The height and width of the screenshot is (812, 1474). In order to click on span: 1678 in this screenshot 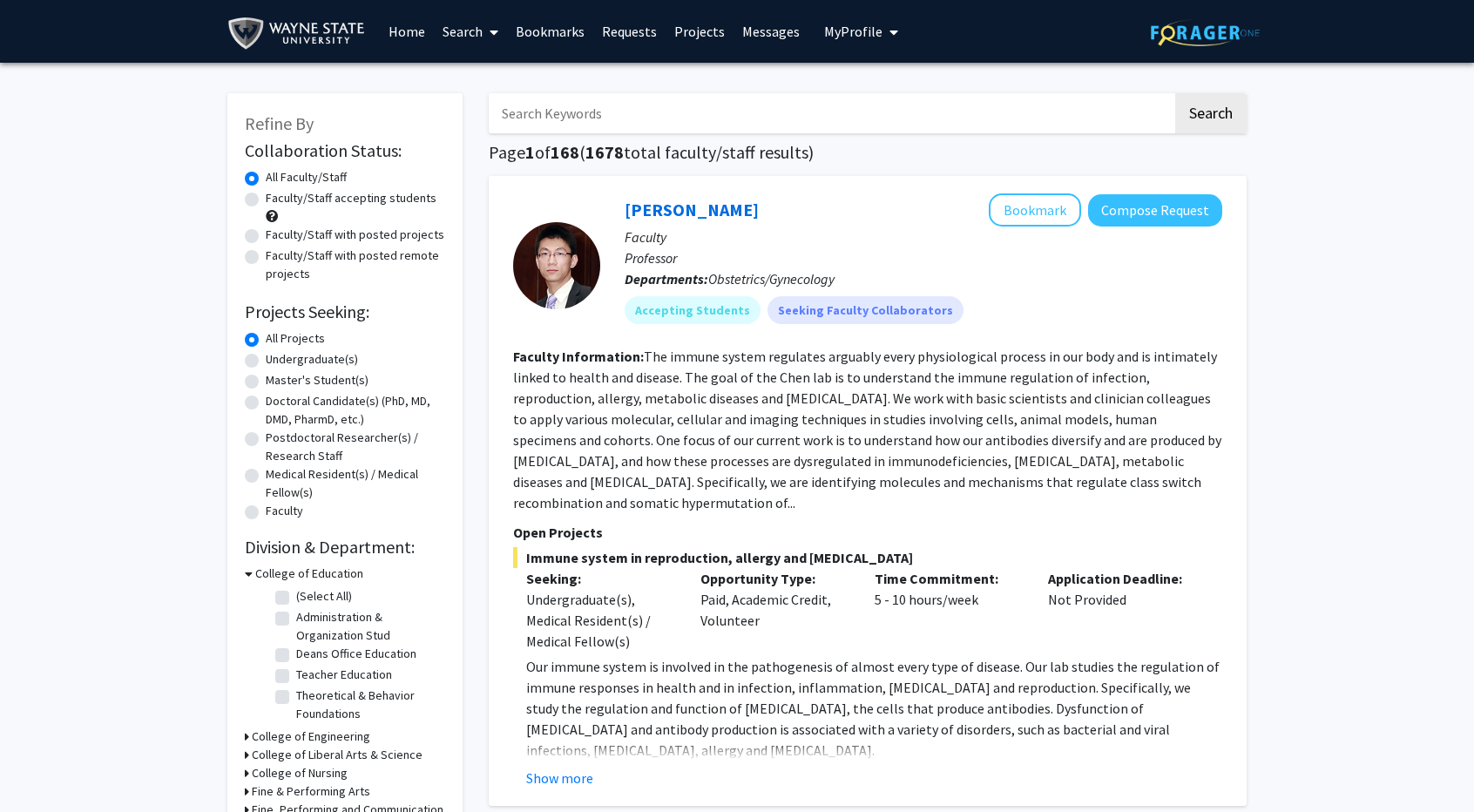, I will do `click(605, 151)`.